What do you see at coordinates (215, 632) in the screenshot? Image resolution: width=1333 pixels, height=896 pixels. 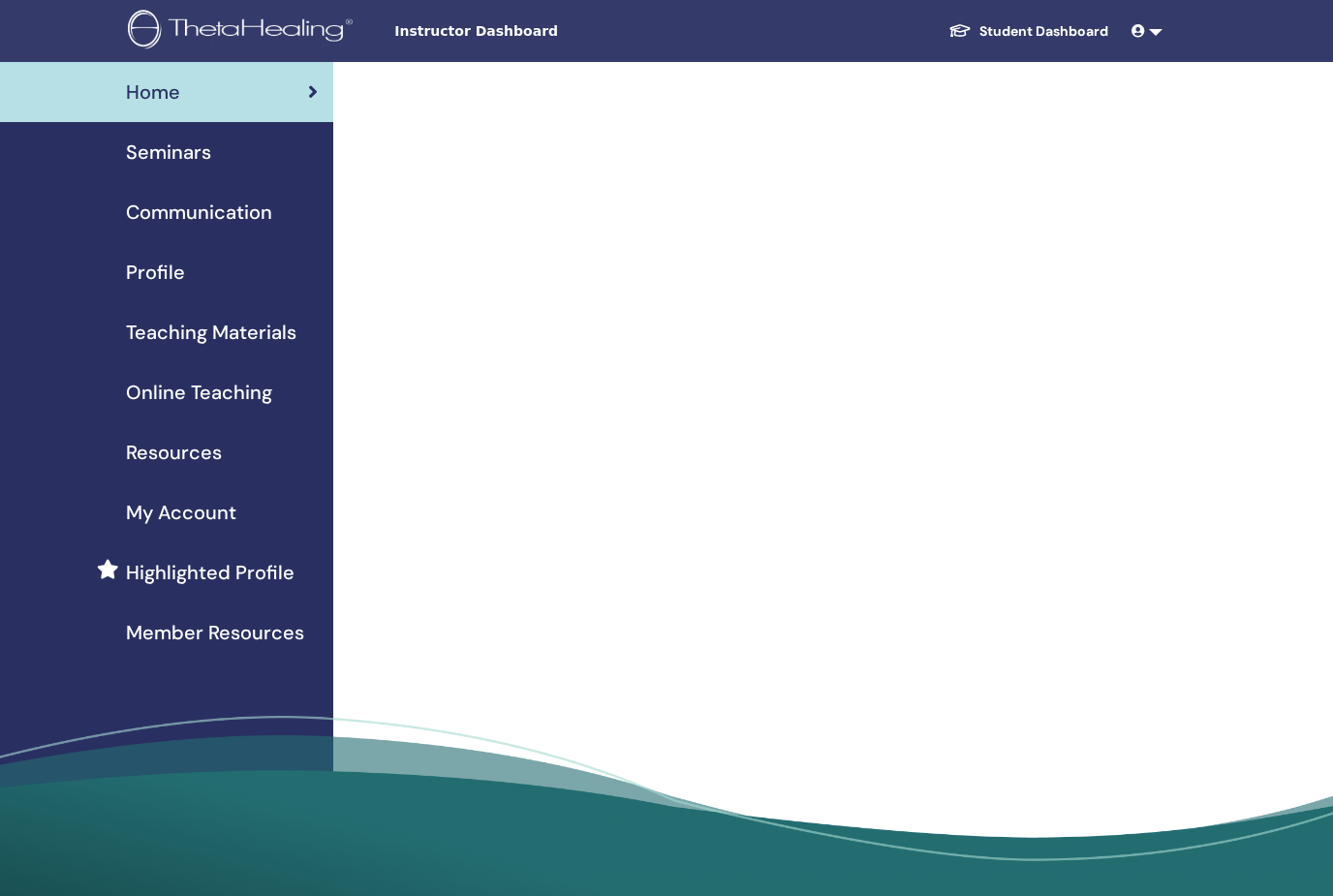 I see `span: Member Resources` at bounding box center [215, 632].